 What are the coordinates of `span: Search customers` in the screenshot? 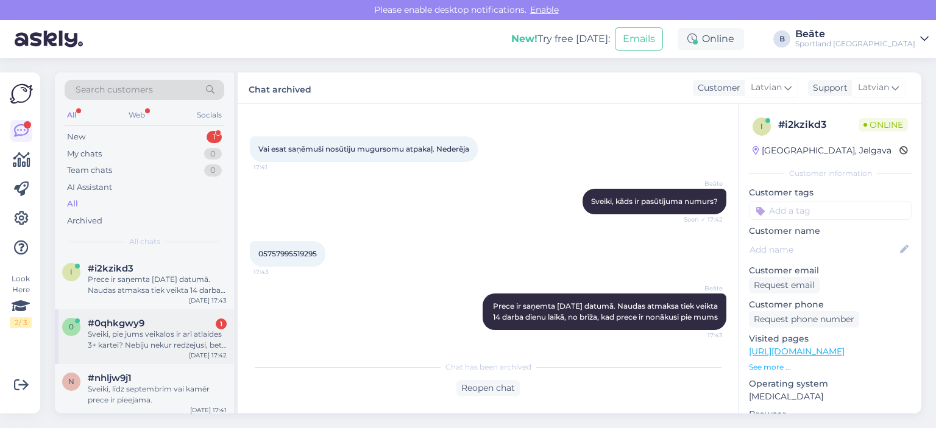 It's located at (114, 90).